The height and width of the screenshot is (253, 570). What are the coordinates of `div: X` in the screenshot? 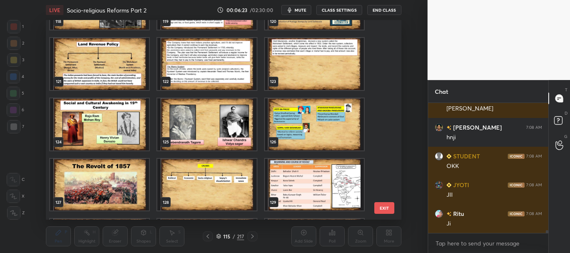 It's located at (15, 196).